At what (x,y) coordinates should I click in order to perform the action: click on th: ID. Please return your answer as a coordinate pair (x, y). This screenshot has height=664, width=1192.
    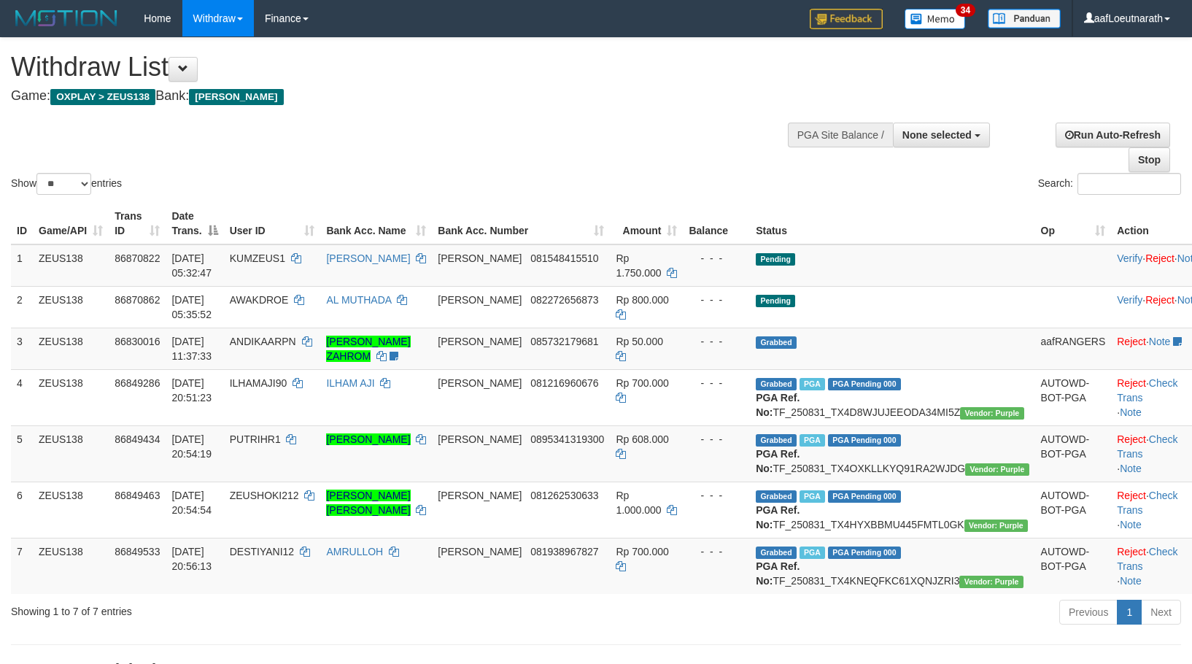
    Looking at the image, I should click on (22, 223).